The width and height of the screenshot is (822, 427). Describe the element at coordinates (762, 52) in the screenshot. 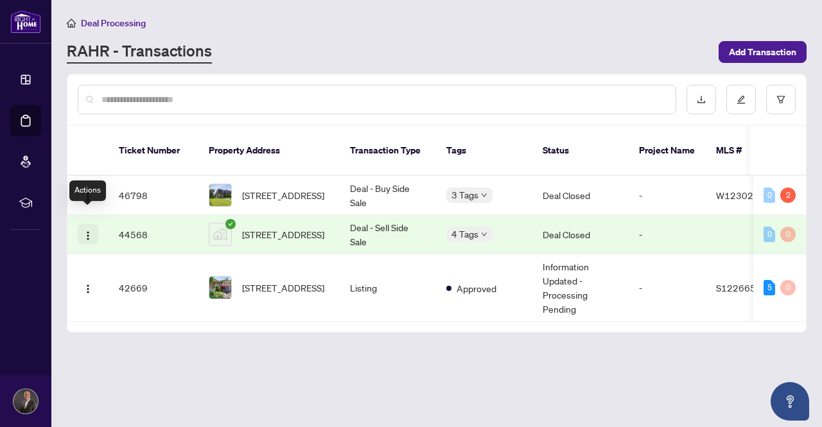

I see `span: Add Transaction` at that location.